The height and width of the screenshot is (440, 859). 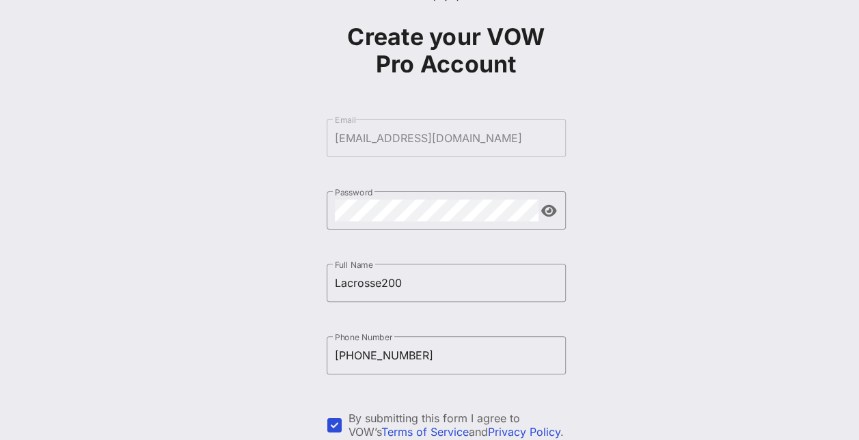 What do you see at coordinates (354, 192) in the screenshot?
I see `label: Password` at bounding box center [354, 192].